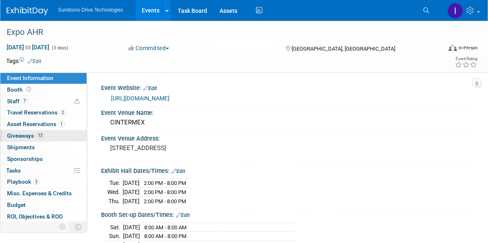 This screenshot has height=243, width=488. I want to click on span: Playbook, so click(23, 182).